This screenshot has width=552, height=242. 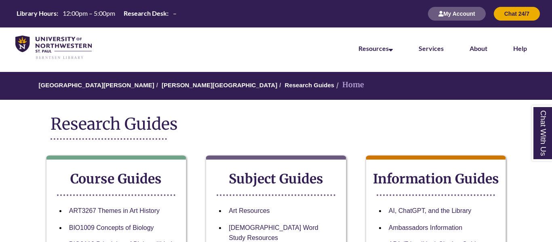 What do you see at coordinates (521, 48) in the screenshot?
I see `a: Help` at bounding box center [521, 48].